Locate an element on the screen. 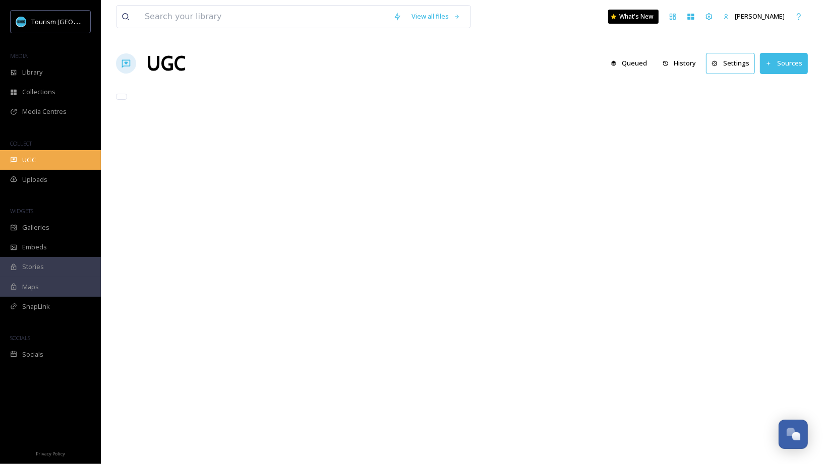 Image resolution: width=823 pixels, height=464 pixels. img: tourism_nanaimo_logo.jpeg is located at coordinates (21, 22).